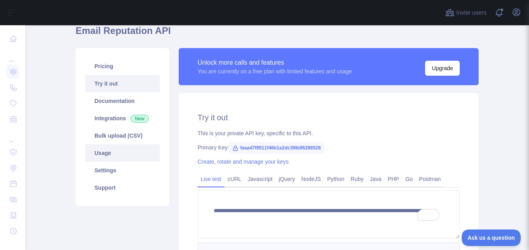  What do you see at coordinates (409, 179) in the screenshot?
I see `a: Go` at bounding box center [409, 179].